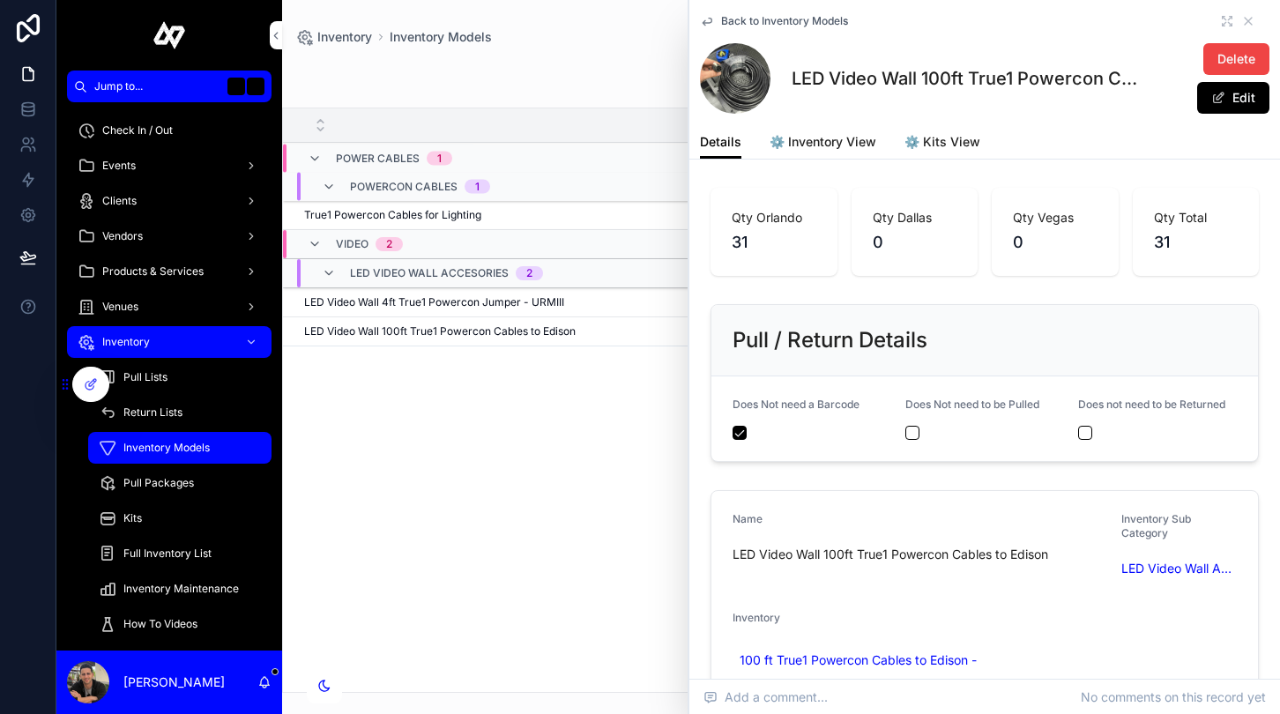 This screenshot has height=714, width=1280. I want to click on a: True1 Powercon Cables for Lighting, so click(781, 215).